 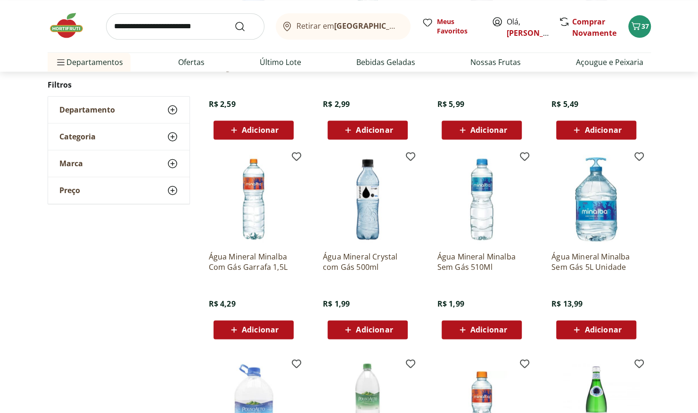 What do you see at coordinates (609, 62) in the screenshot?
I see `a: Açougue e Peixaria` at bounding box center [609, 62].